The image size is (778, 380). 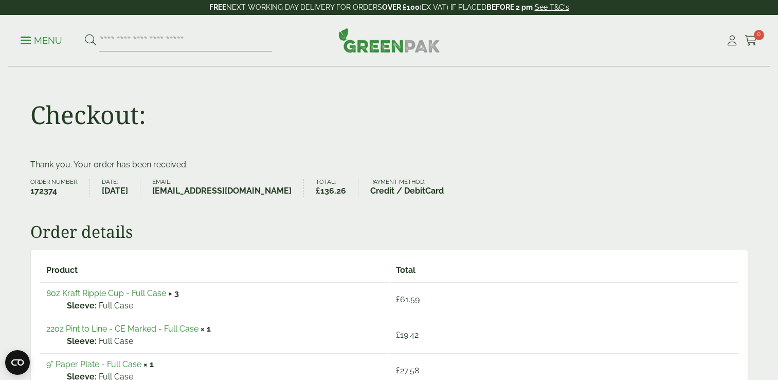 What do you see at coordinates (88, 115) in the screenshot?
I see `h1: Checkout:` at bounding box center [88, 115].